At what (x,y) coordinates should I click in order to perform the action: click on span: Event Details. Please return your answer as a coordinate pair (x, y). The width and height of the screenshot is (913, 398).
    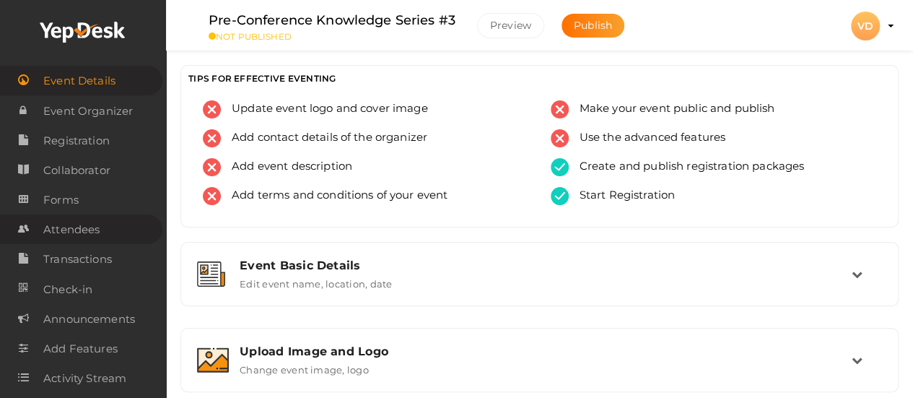
    Looking at the image, I should click on (79, 81).